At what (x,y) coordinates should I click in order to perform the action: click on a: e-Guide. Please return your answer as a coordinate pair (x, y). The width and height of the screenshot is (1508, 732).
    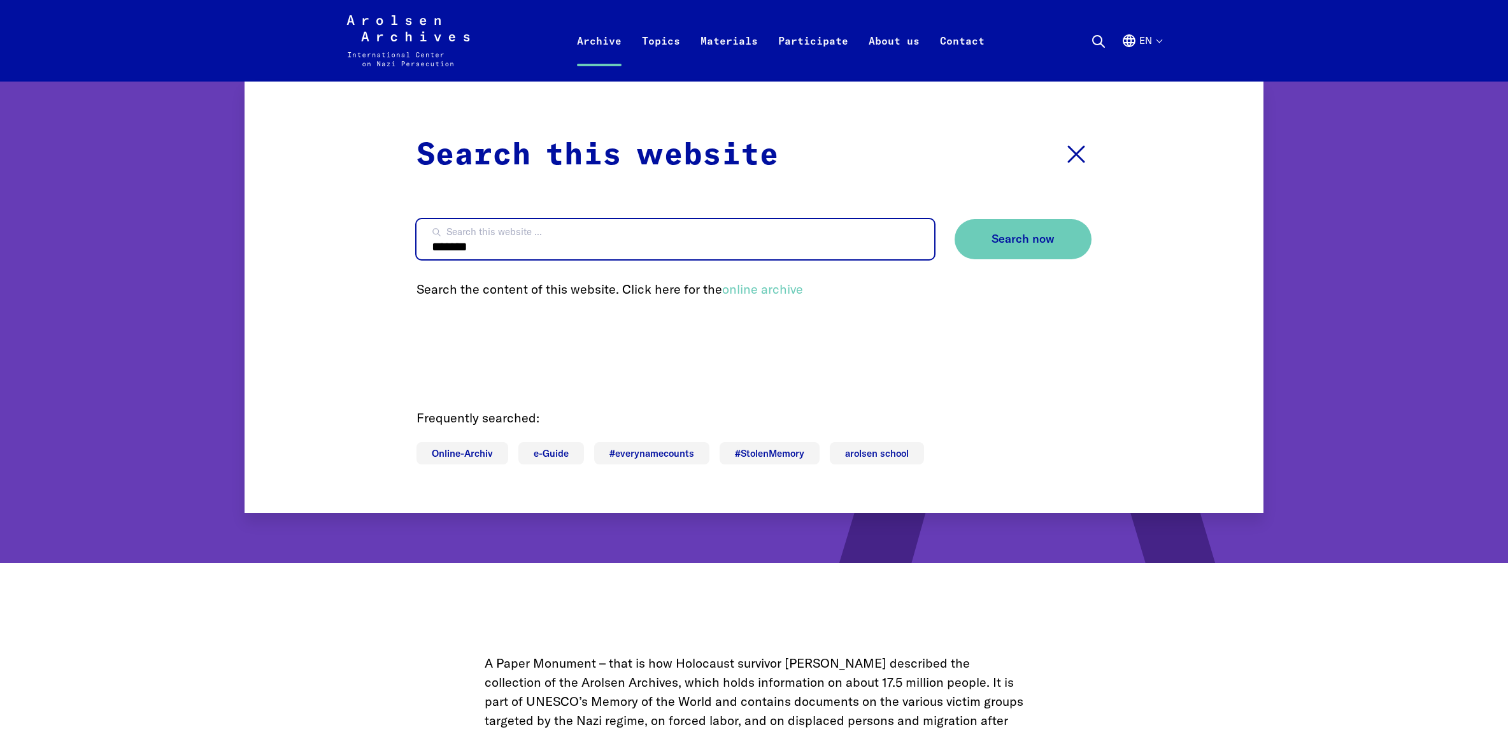
    Looking at the image, I should click on (551, 453).